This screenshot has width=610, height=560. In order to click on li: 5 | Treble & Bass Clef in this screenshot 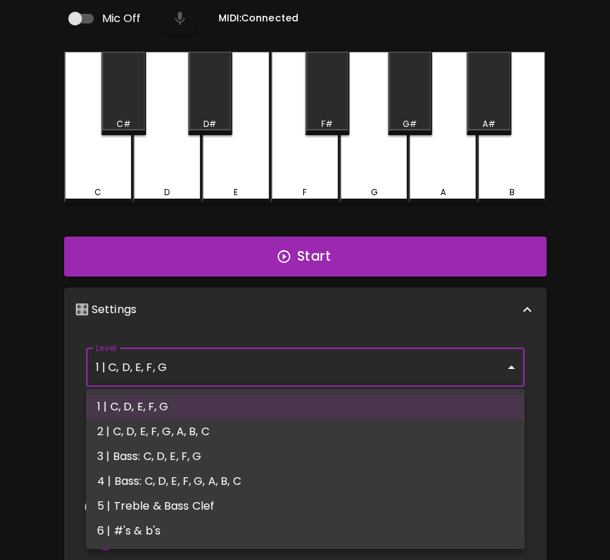, I will do `click(305, 506)`.